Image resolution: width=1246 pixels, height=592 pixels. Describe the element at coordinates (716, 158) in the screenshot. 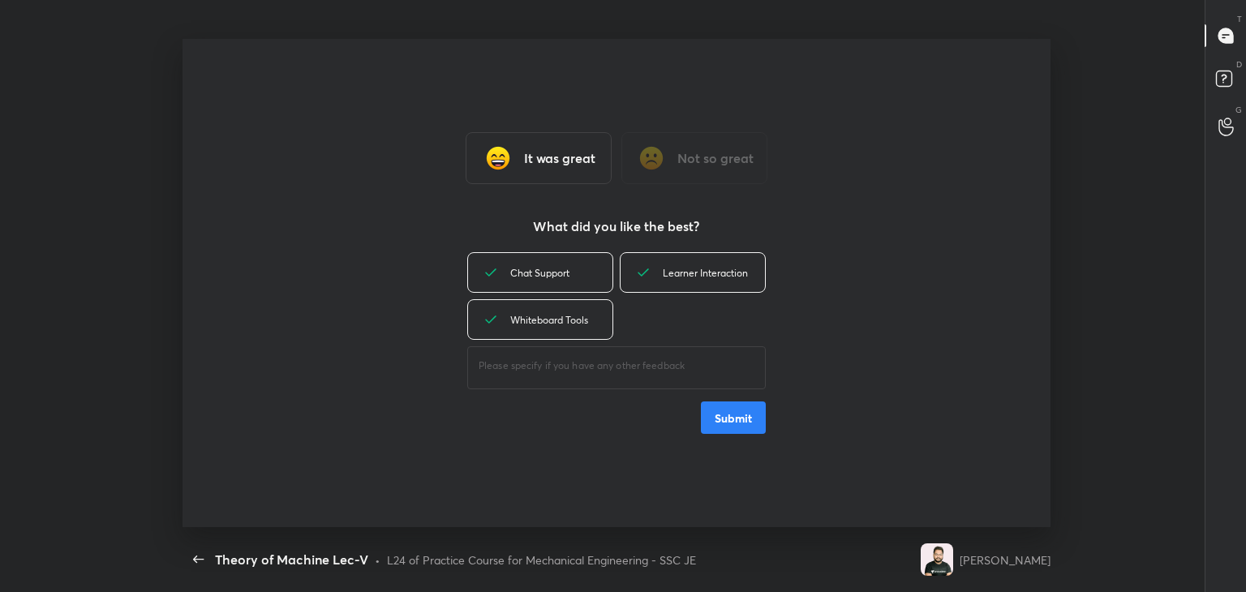

I see `h3: Not so great` at that location.